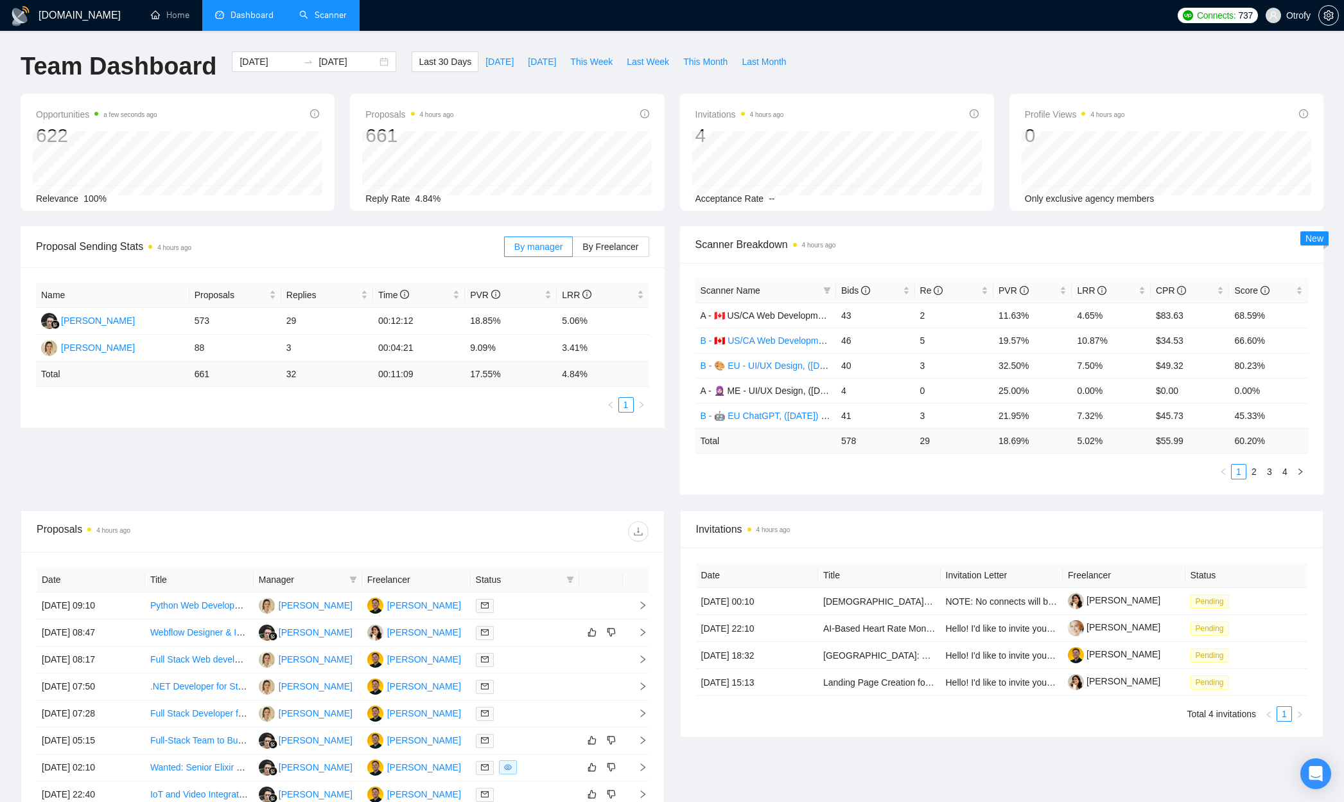 This screenshot has width=1344, height=802. I want to click on a: 3, so click(1270, 471).